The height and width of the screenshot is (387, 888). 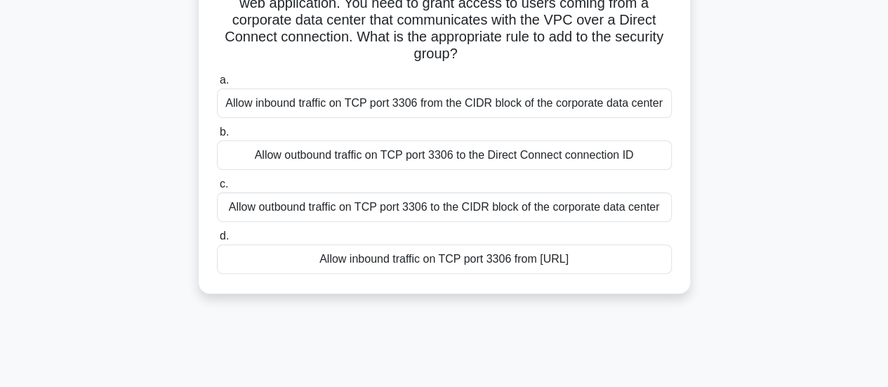 What do you see at coordinates (224, 79) in the screenshot?
I see `span: a.` at bounding box center [224, 79].